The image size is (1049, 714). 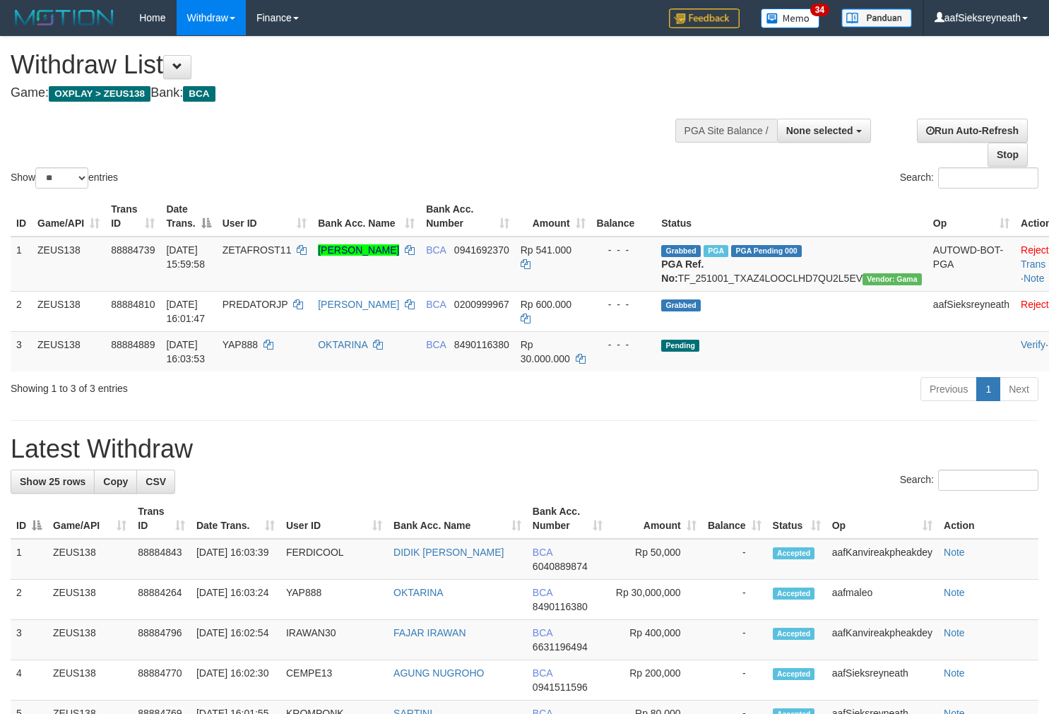 What do you see at coordinates (797, 518) in the screenshot?
I see `th: Status: activate to sort column ascending` at bounding box center [797, 518].